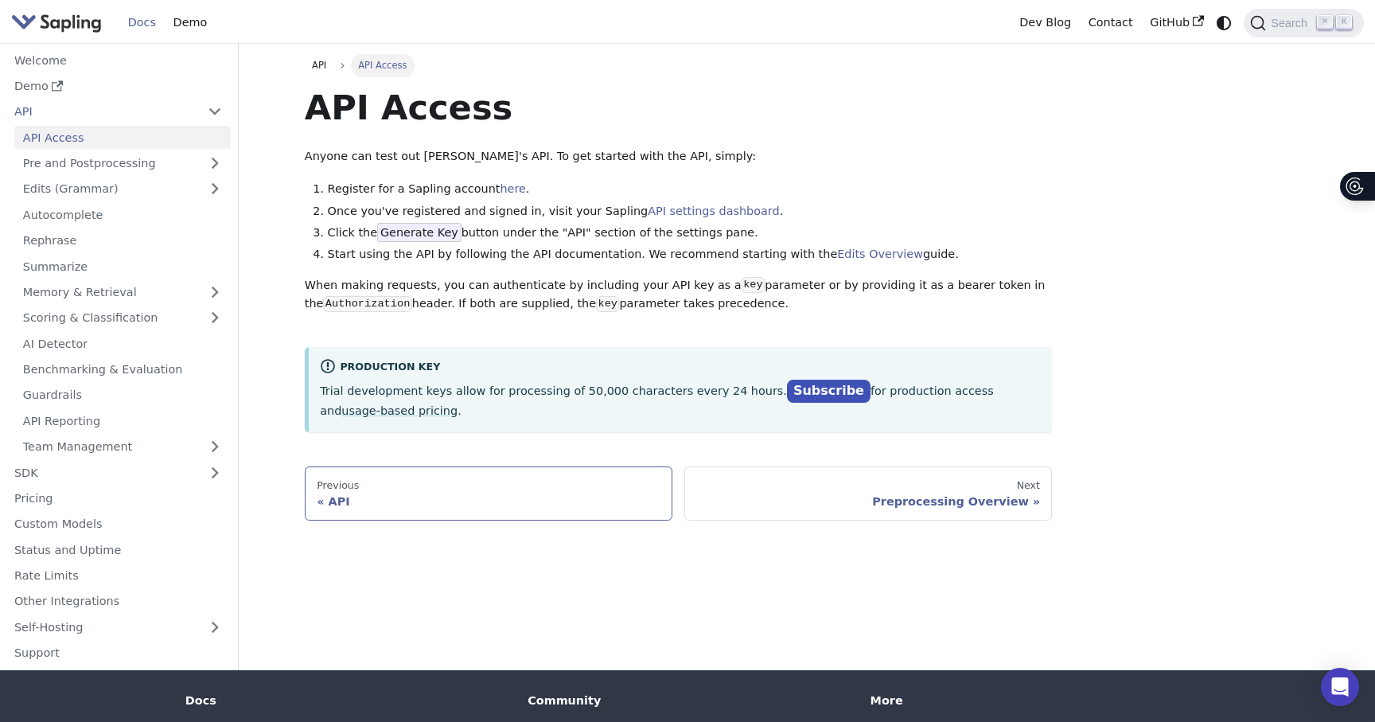 The width and height of the screenshot is (1375, 722). What do you see at coordinates (118, 60) in the screenshot?
I see `a: Welcome` at bounding box center [118, 60].